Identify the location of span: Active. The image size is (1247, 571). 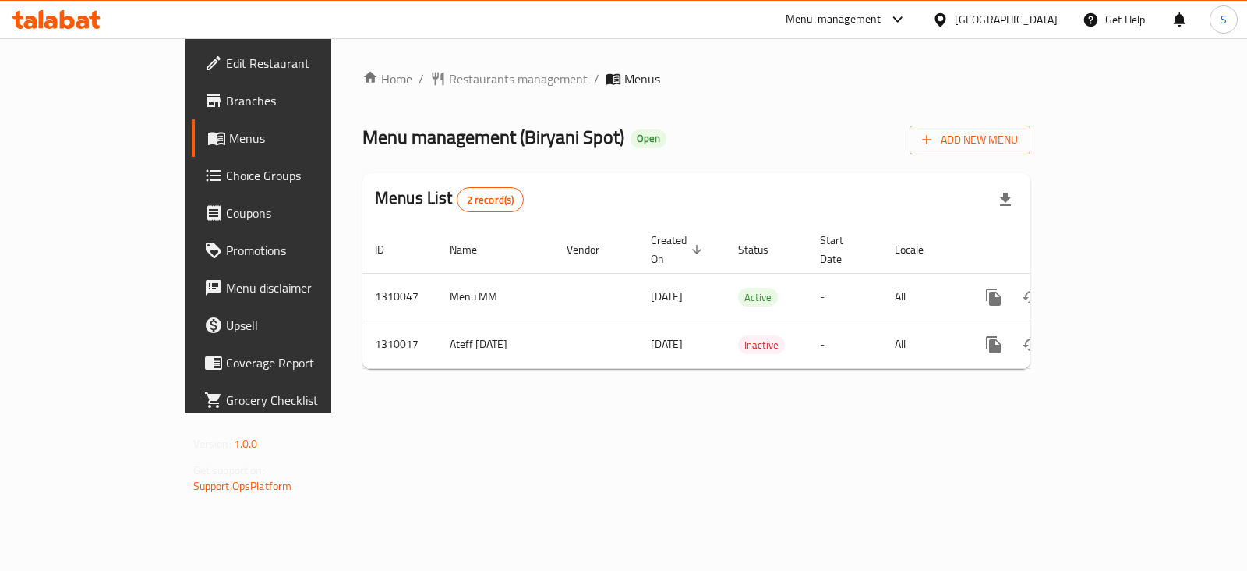
(758, 297).